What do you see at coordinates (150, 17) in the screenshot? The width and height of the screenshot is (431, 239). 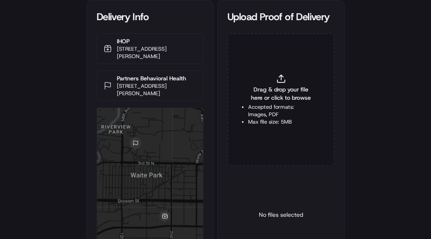 I see `div: Delivery Info` at bounding box center [150, 17].